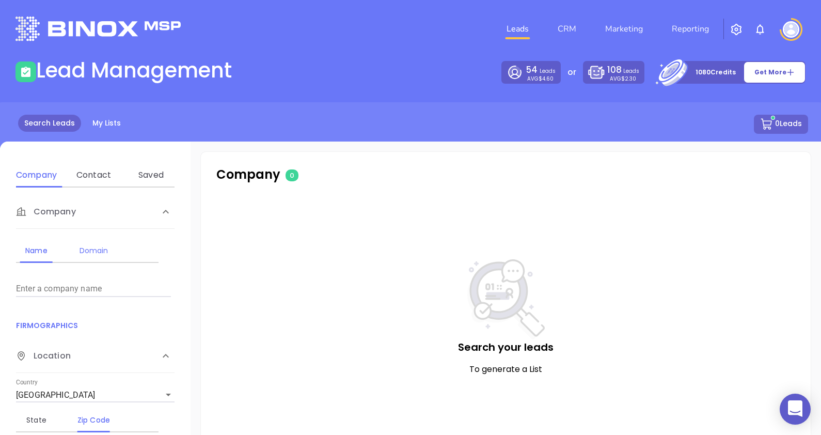 This screenshot has height=435, width=821. Describe the element at coordinates (760, 29) in the screenshot. I see `img: iconNotification` at that location.